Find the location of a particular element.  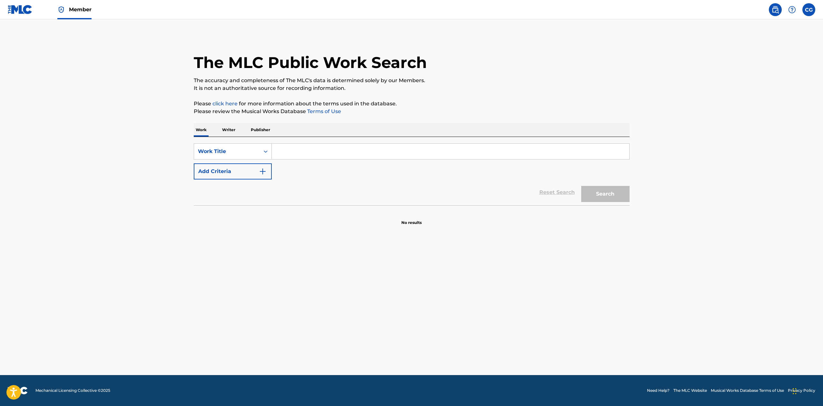

p: Please review the Musical Works Database is located at coordinates (411, 111).